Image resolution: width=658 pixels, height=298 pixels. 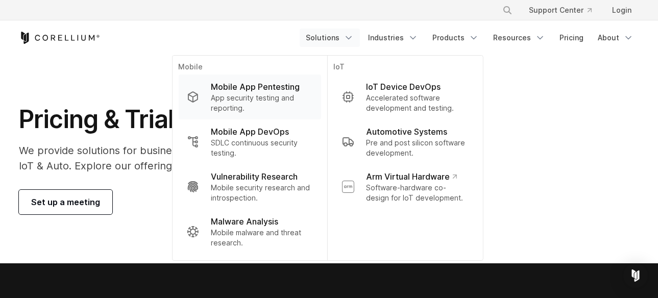 I want to click on a: Solutions, so click(x=330, y=38).